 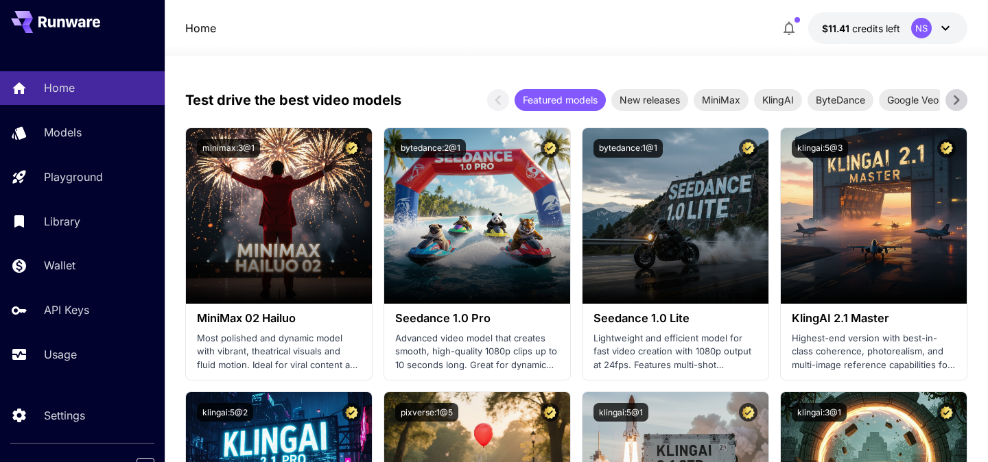 What do you see at coordinates (861, 28) in the screenshot?
I see `div: $11.41161` at bounding box center [861, 28].